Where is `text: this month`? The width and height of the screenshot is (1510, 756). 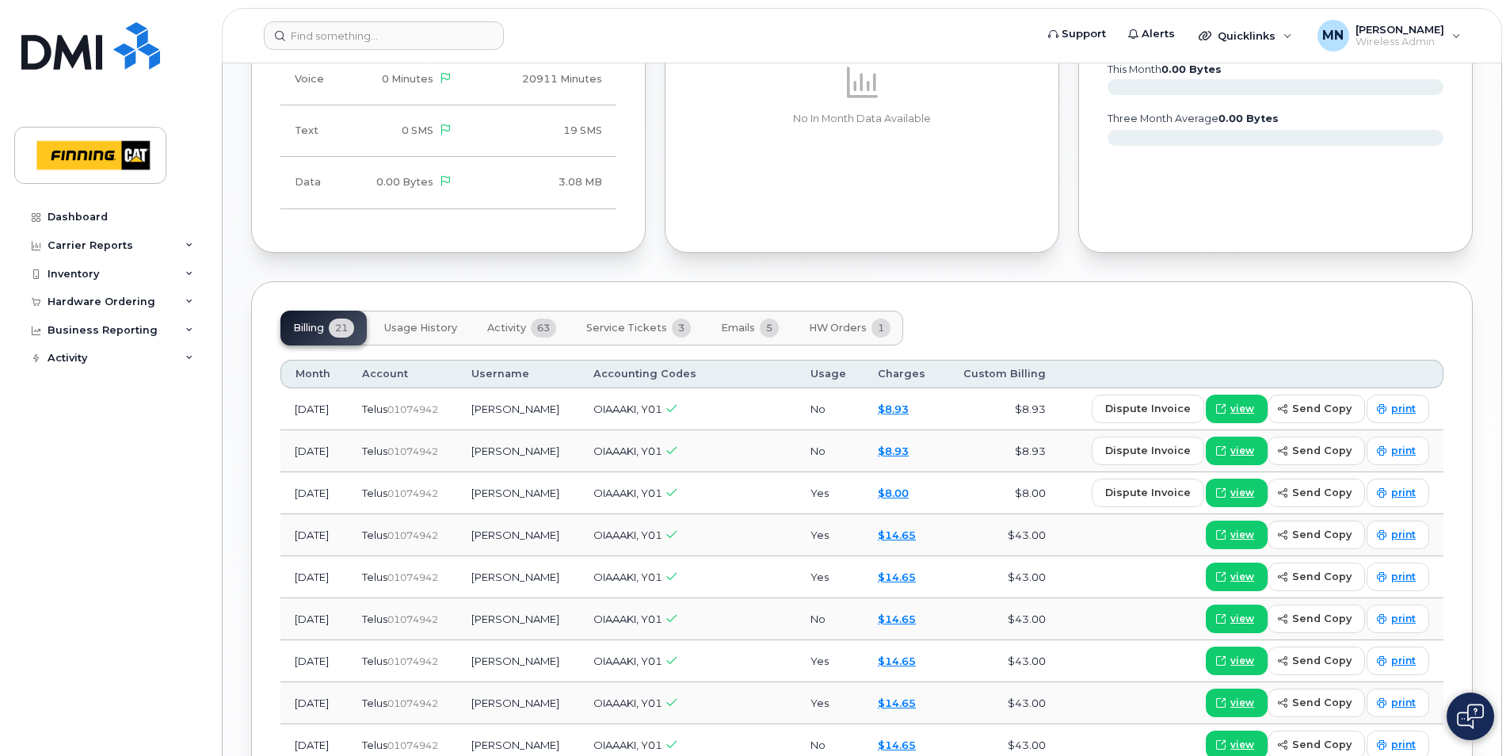 text: this month is located at coordinates (1164, 69).